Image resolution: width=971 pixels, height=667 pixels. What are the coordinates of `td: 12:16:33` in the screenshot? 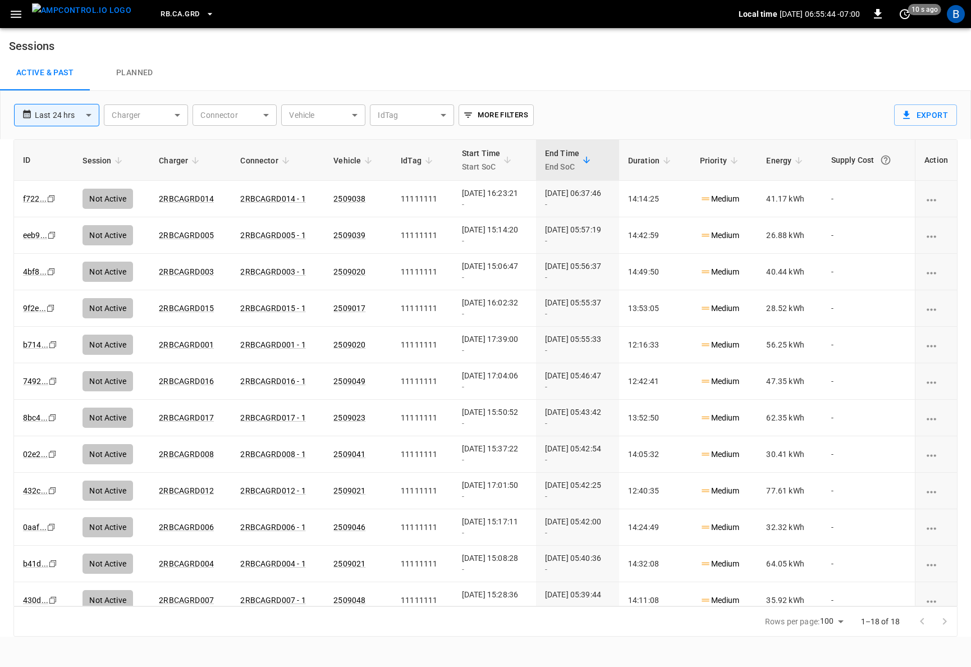 It's located at (655, 345).